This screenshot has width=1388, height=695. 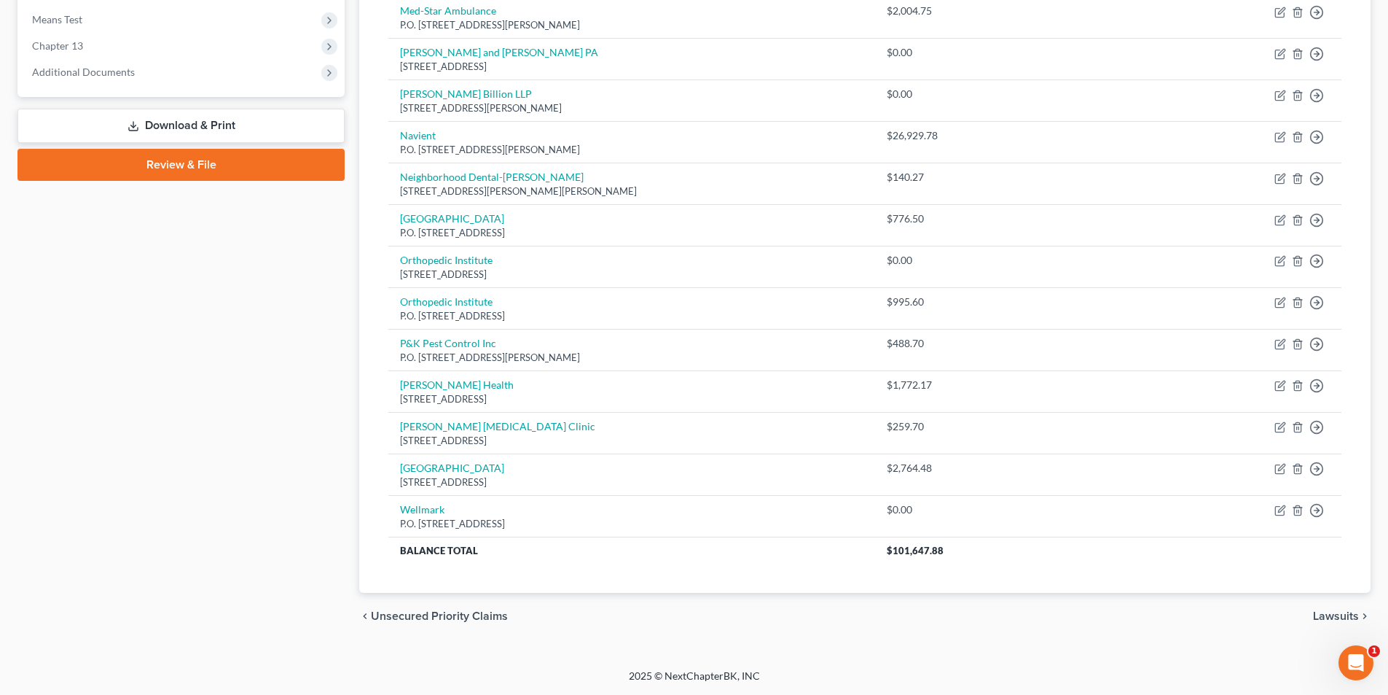 What do you see at coordinates (945, 468) in the screenshot?
I see `div: $2,764.48` at bounding box center [945, 468].